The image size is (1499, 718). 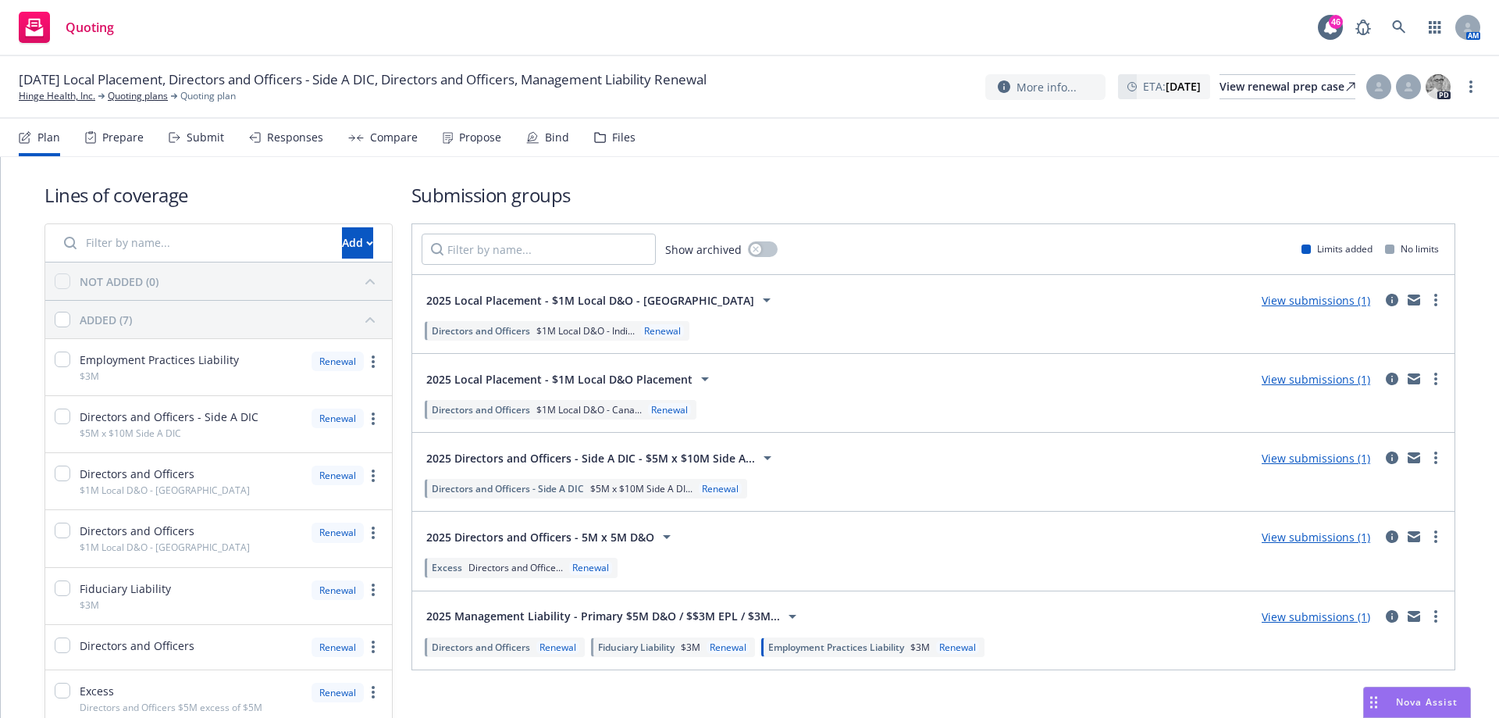 What do you see at coordinates (90, 27) in the screenshot?
I see `span: Quoting` at bounding box center [90, 27].